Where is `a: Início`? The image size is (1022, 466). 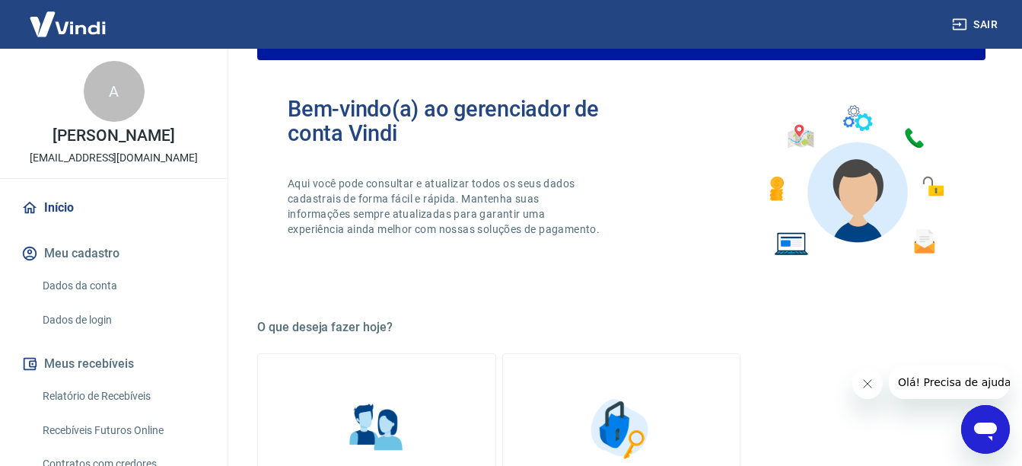
a: Início is located at coordinates (113, 208).